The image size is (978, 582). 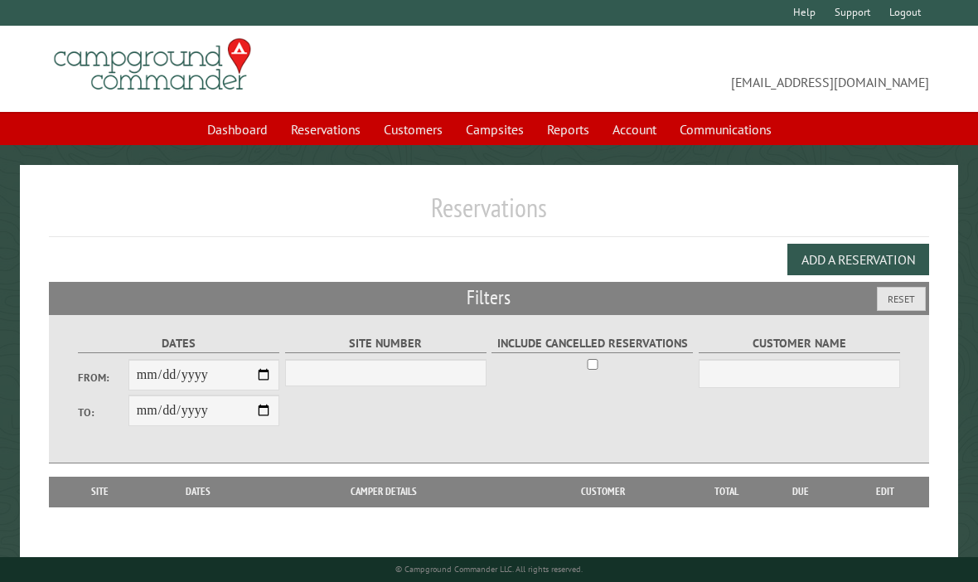 I want to click on button: Add a Reservation, so click(x=858, y=259).